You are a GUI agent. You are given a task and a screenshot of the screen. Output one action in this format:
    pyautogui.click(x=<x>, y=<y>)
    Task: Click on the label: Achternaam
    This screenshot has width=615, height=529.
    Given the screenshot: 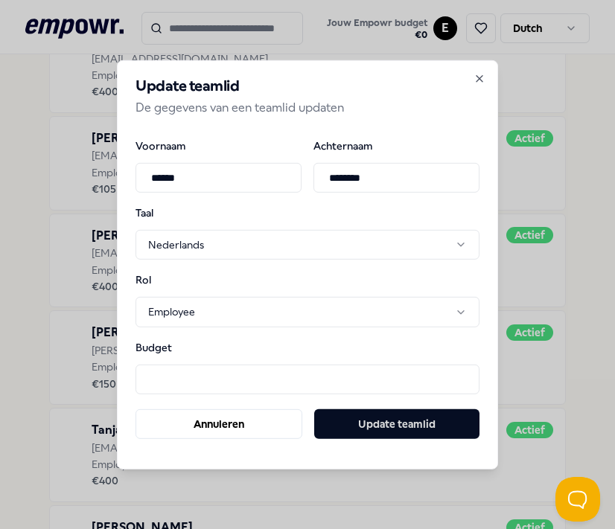 What is the action you would take?
    pyautogui.click(x=396, y=146)
    